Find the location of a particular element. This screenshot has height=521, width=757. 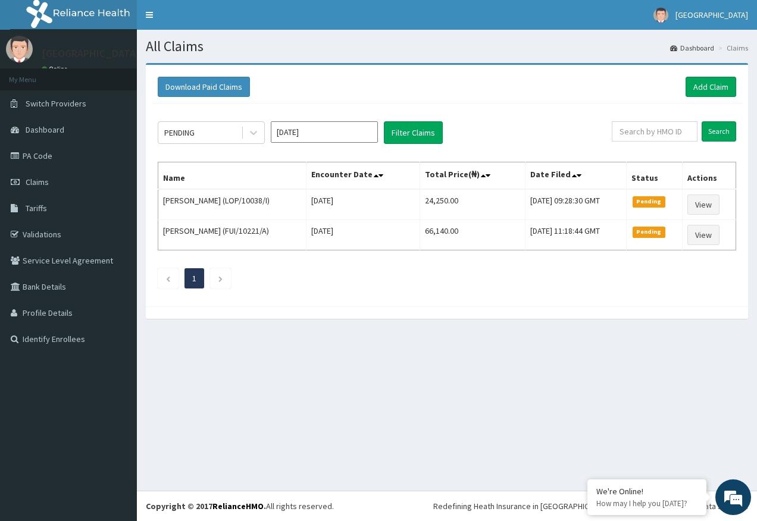

th: Total Price(₦) is located at coordinates (472, 176).